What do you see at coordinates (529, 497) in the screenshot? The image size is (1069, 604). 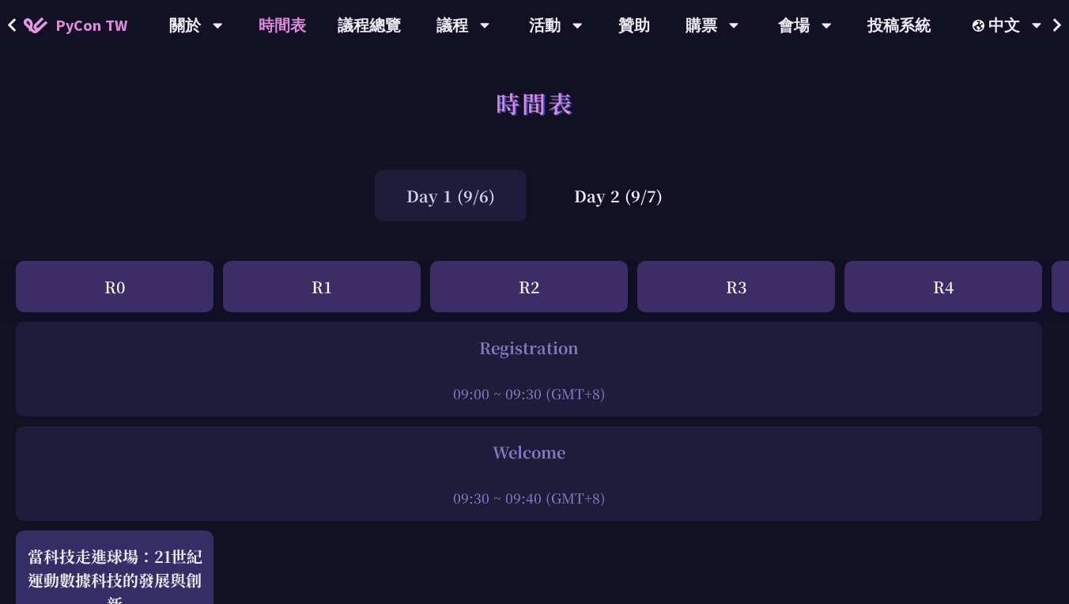 I see `div: 09:30 ~ 09:40 (GMT+8)` at bounding box center [529, 497].